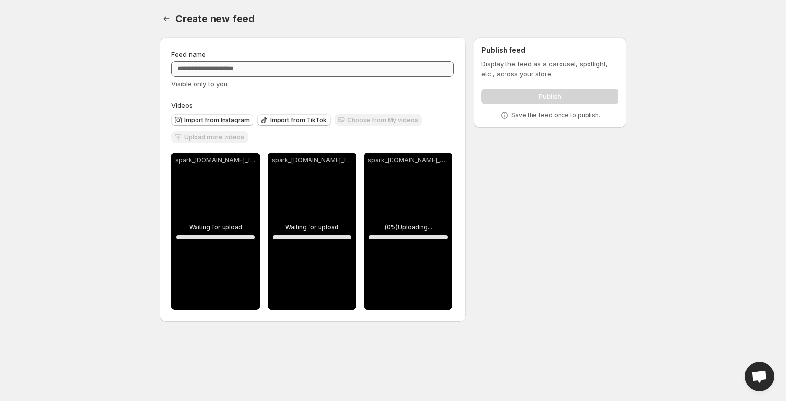 This screenshot has height=401, width=786. Describe the element at coordinates (556, 115) in the screenshot. I see `p: Save the feed once to publish.` at that location.